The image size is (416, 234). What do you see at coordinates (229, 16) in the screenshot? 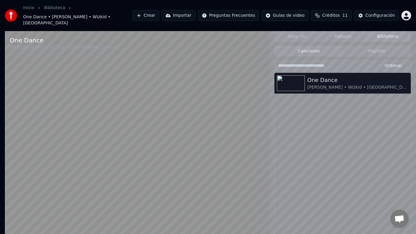
I see `button: Preguntas Frecuentes` at bounding box center [229, 16].